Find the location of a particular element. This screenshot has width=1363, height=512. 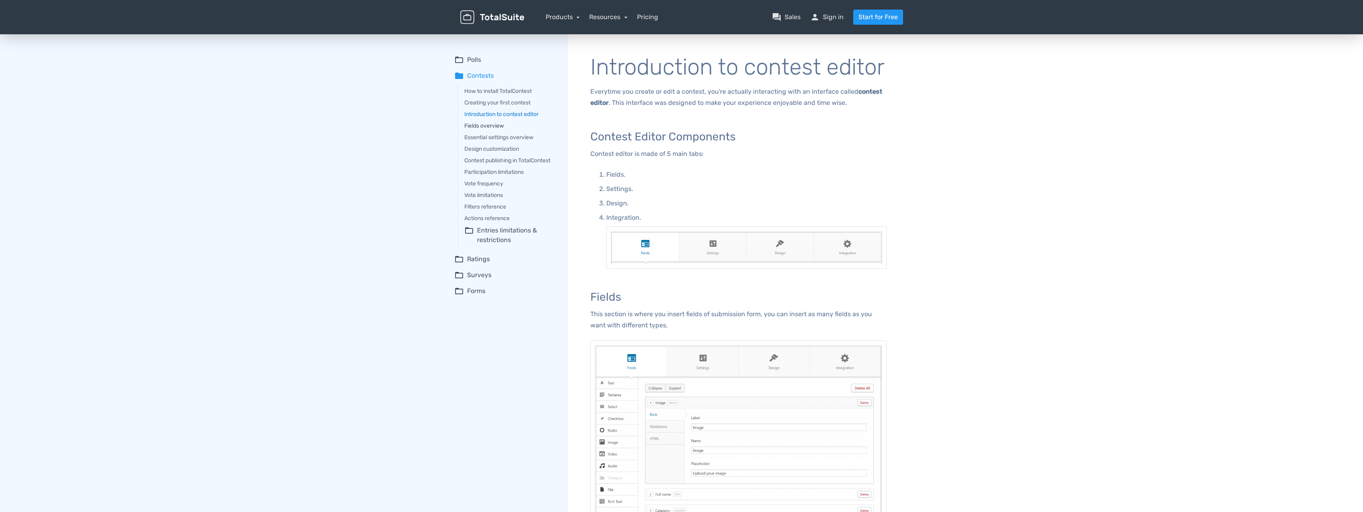

p: Contest editor is made of 5 main tabs: is located at coordinates (739, 154).